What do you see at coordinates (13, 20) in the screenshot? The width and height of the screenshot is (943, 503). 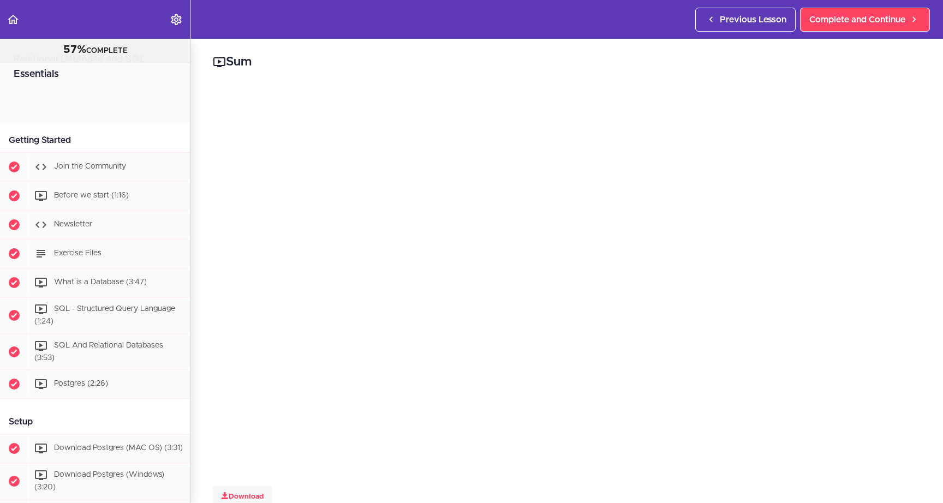 I see `svg: Back to course curriculum` at bounding box center [13, 20].